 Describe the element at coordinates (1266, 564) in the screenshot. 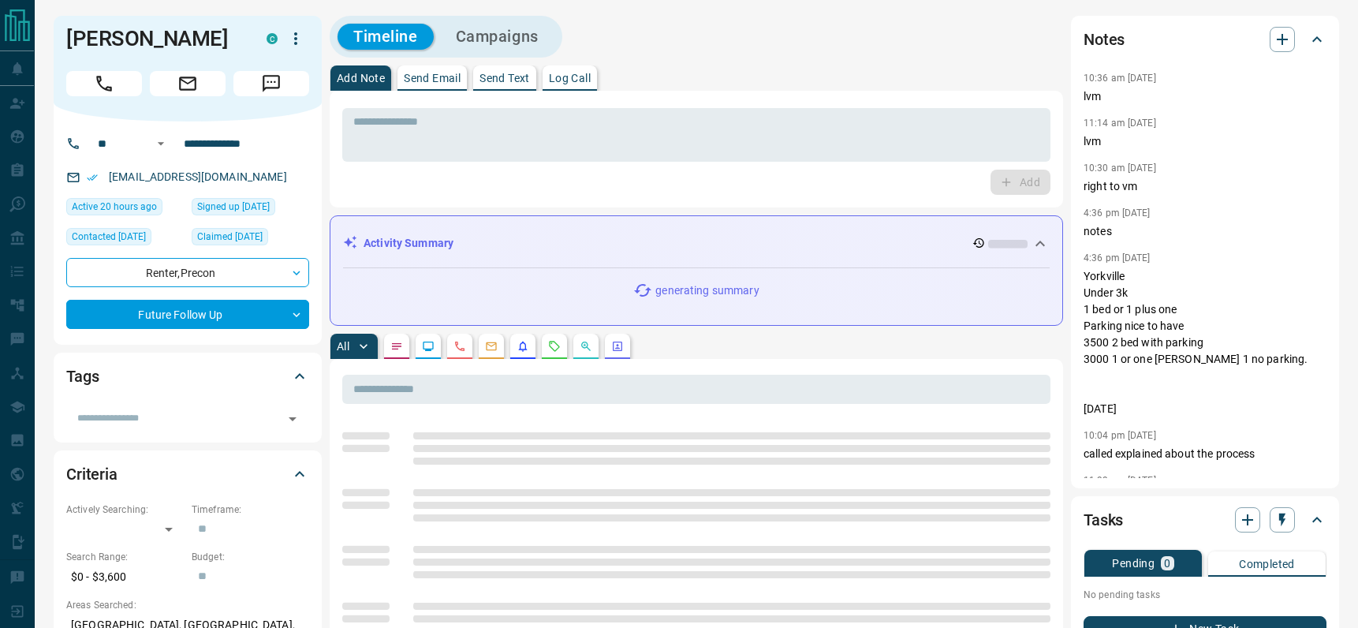

I see `p: Completed` at that location.